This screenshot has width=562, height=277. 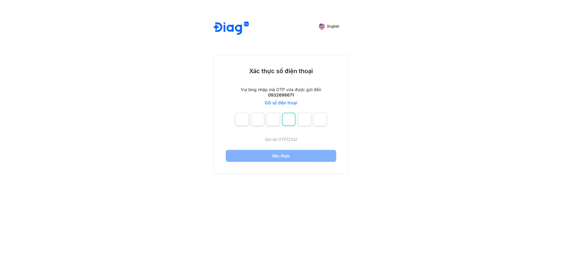 What do you see at coordinates (333, 26) in the screenshot?
I see `span: English` at bounding box center [333, 26].